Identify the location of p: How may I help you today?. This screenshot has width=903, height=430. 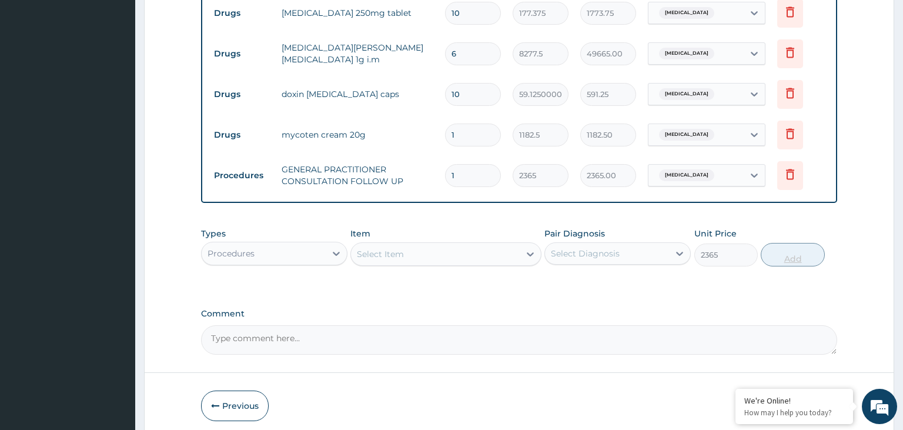
(794, 412).